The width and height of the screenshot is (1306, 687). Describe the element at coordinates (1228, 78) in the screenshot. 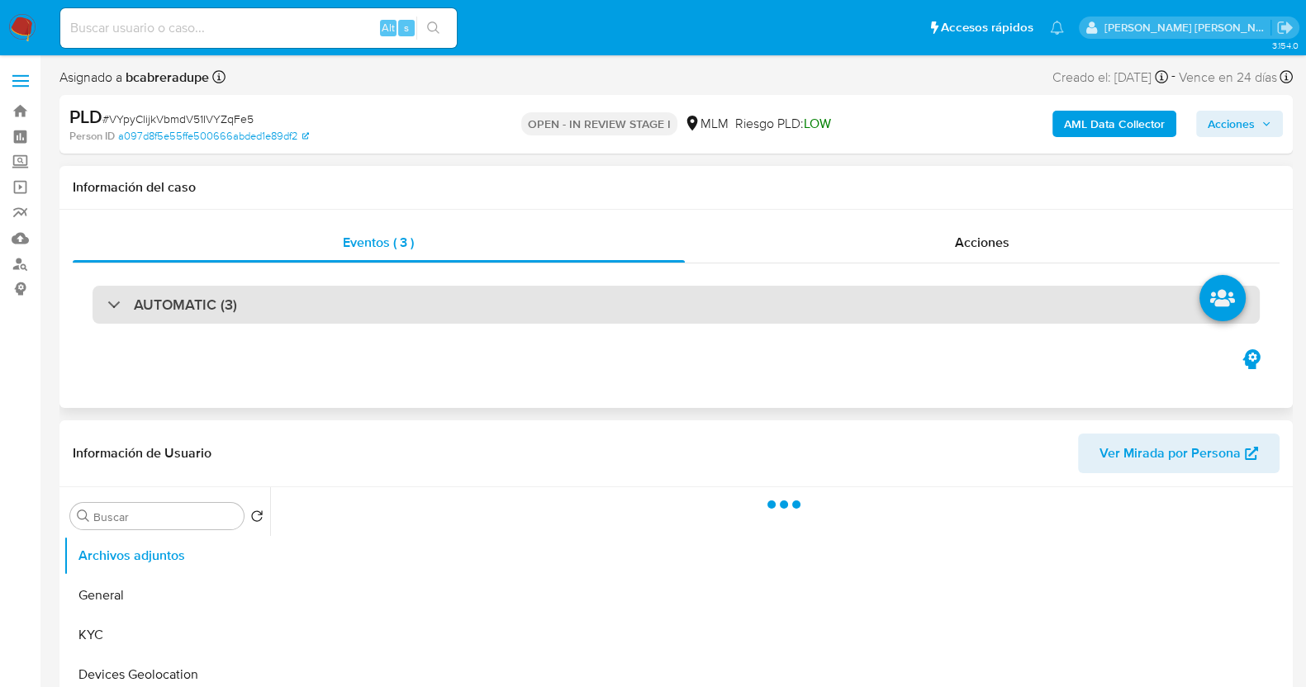

I see `span: Vence en 24 días` at that location.